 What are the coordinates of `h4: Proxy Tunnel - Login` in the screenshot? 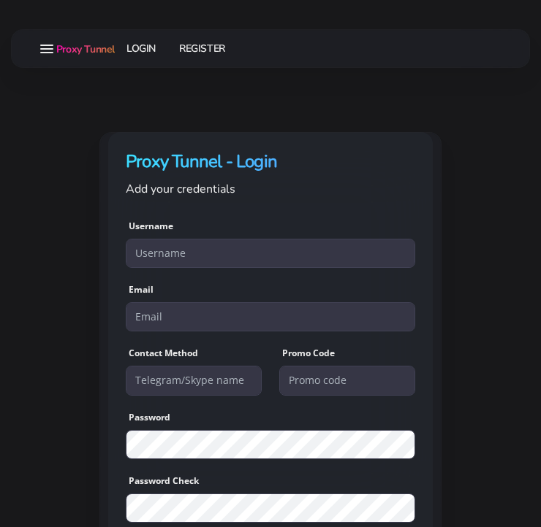 It's located at (270, 161).